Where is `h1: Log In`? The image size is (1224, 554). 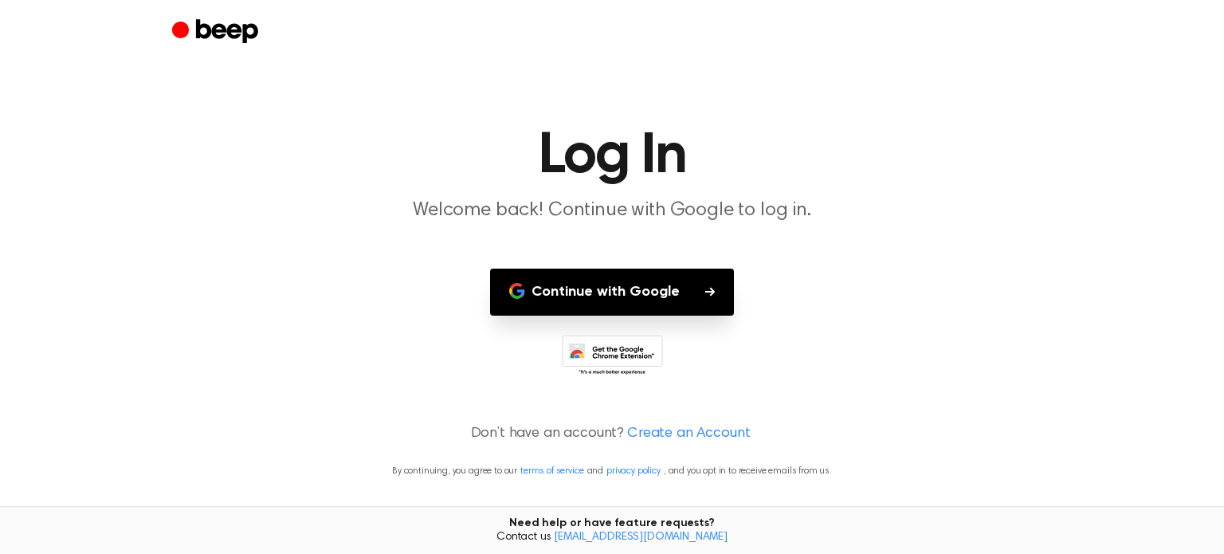 h1: Log In is located at coordinates (612, 156).